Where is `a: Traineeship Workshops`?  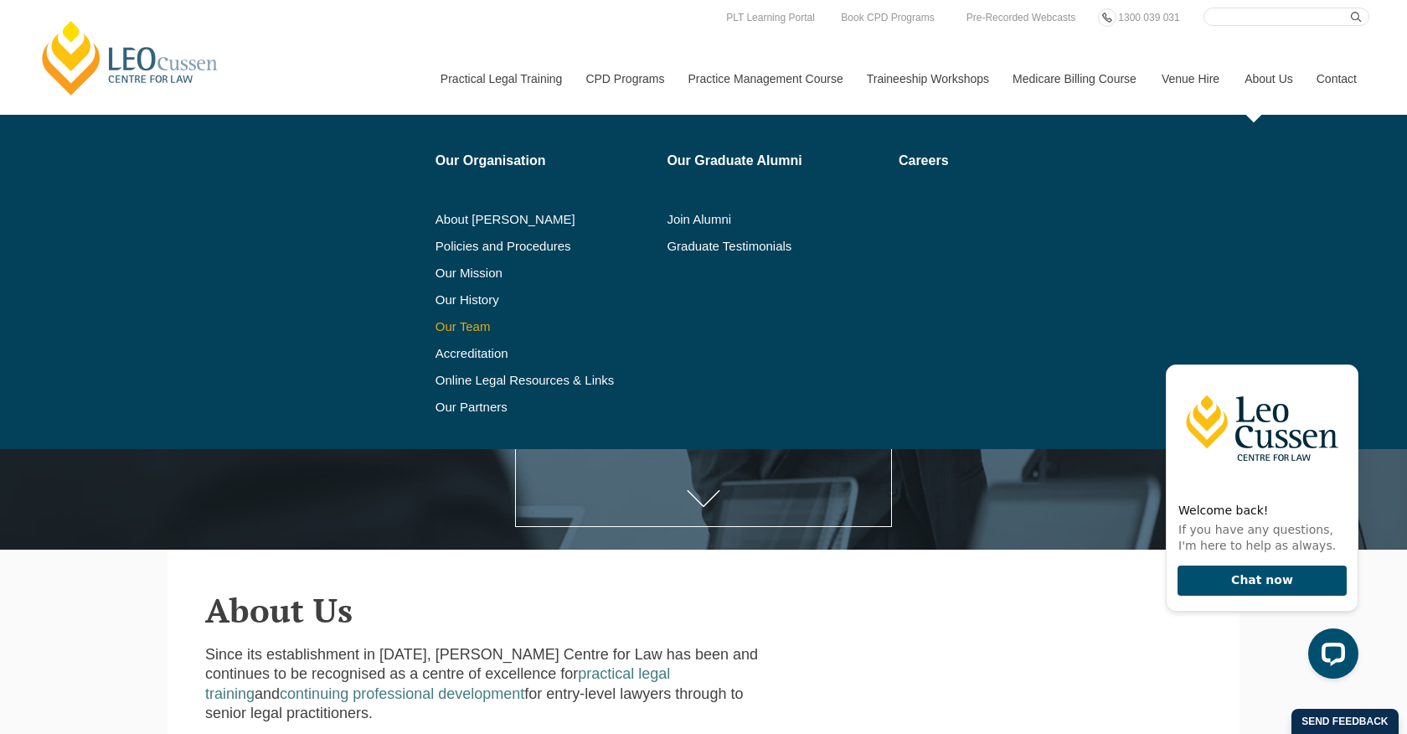
a: Traineeship Workshops is located at coordinates (927, 79).